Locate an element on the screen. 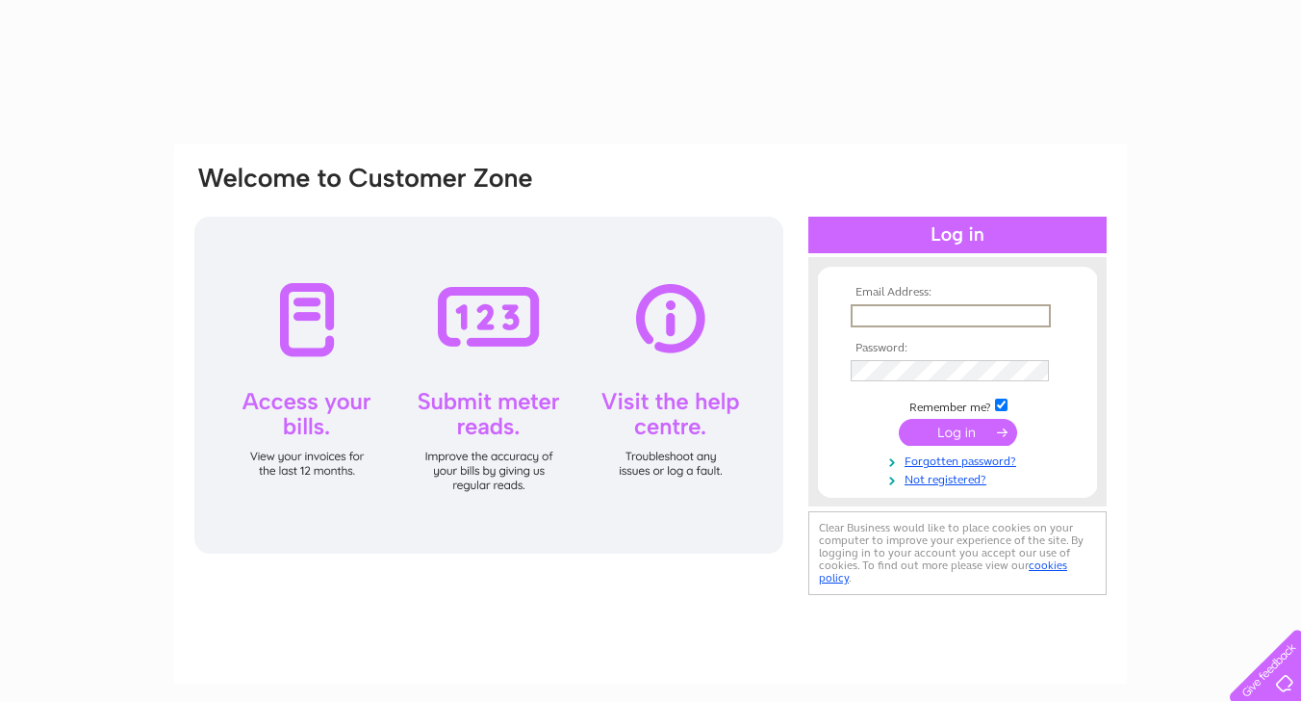 The height and width of the screenshot is (702, 1301). input: Submit is located at coordinates (958, 432).